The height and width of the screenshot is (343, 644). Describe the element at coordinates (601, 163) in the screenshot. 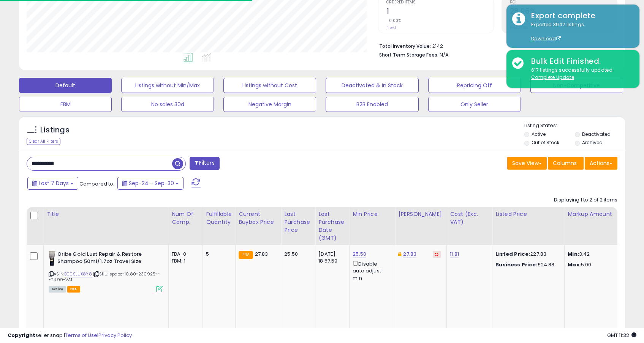

I see `button: Actions` at that location.